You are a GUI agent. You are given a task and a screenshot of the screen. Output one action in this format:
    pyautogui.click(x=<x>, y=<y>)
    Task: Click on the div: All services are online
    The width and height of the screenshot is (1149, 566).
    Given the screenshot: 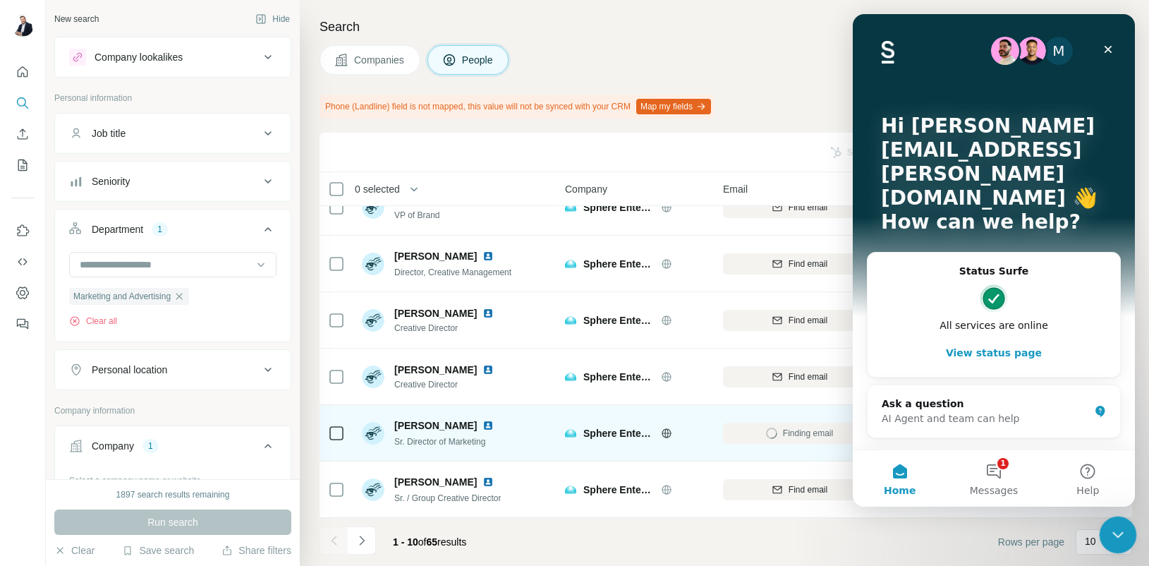 What is the action you would take?
    pyautogui.click(x=141, y=311)
    